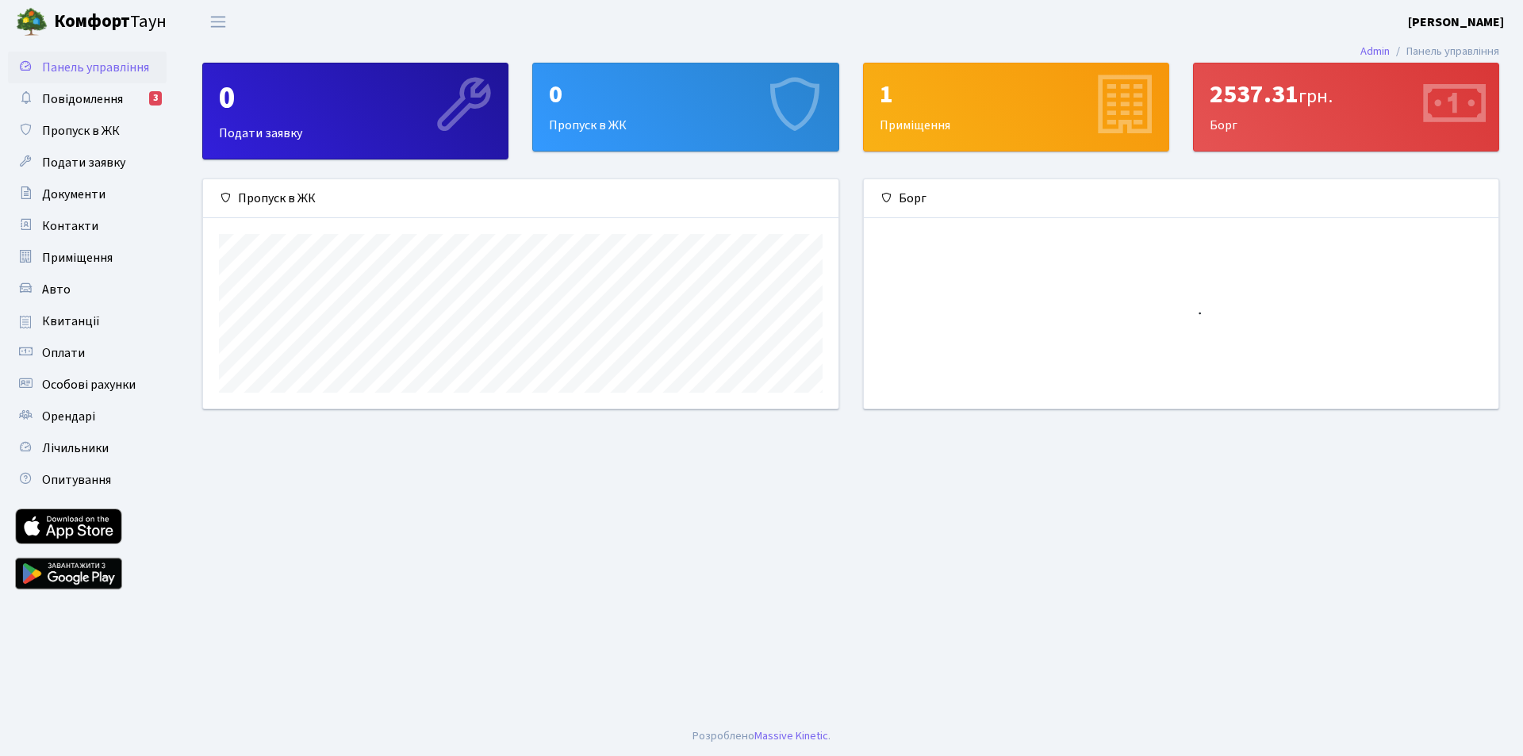 This screenshot has width=1523, height=756. Describe the element at coordinates (87, 258) in the screenshot. I see `a: Приміщення` at that location.